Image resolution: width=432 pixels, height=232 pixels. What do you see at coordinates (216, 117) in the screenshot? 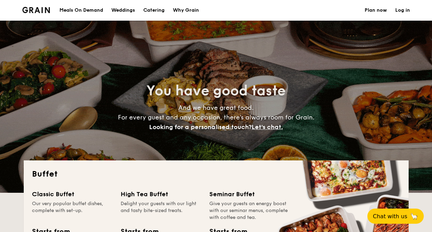
I see `span: And we have great food. For every guest and any occasion, there’s always room for Grain.` at bounding box center [216, 117].